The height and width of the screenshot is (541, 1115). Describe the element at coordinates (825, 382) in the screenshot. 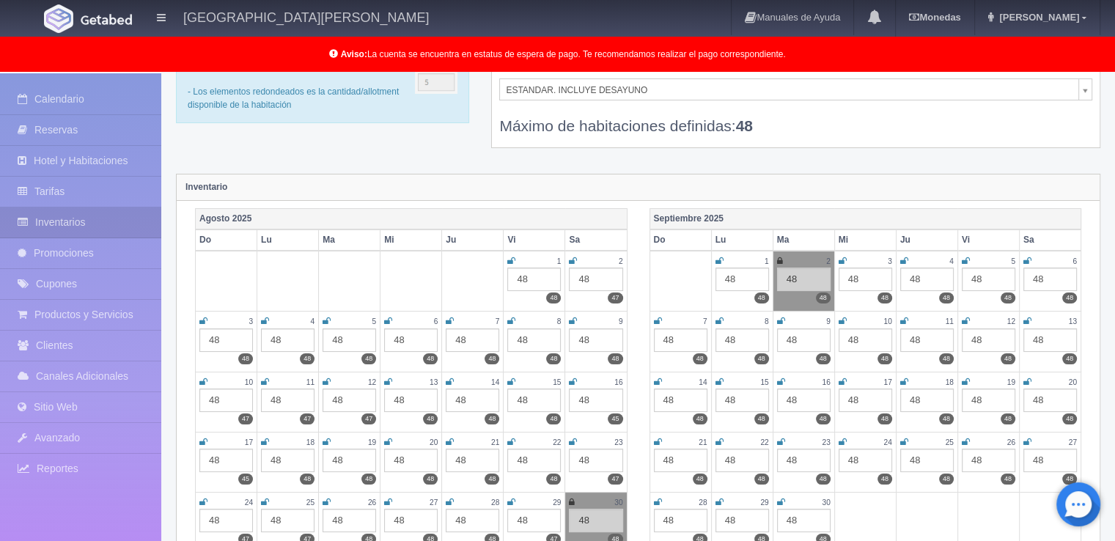

I see `small: 16` at that location.